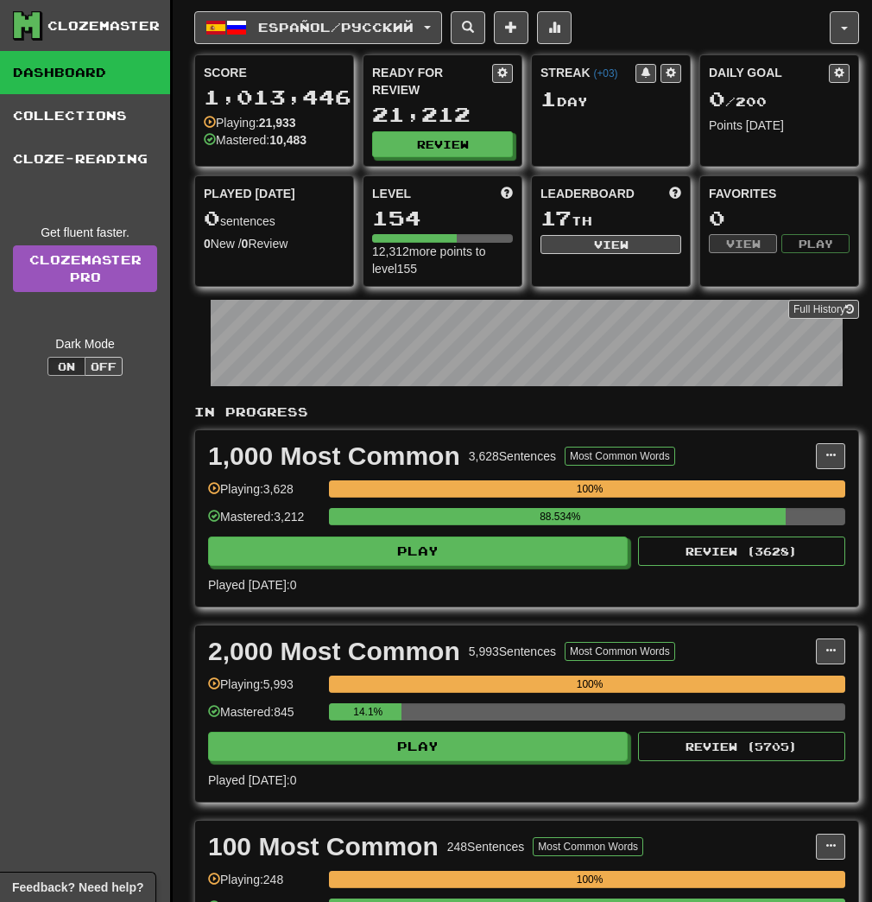 This screenshot has width=872, height=902. Describe the element at coordinates (85, 269) in the screenshot. I see `a: ClozemasterPro` at that location.